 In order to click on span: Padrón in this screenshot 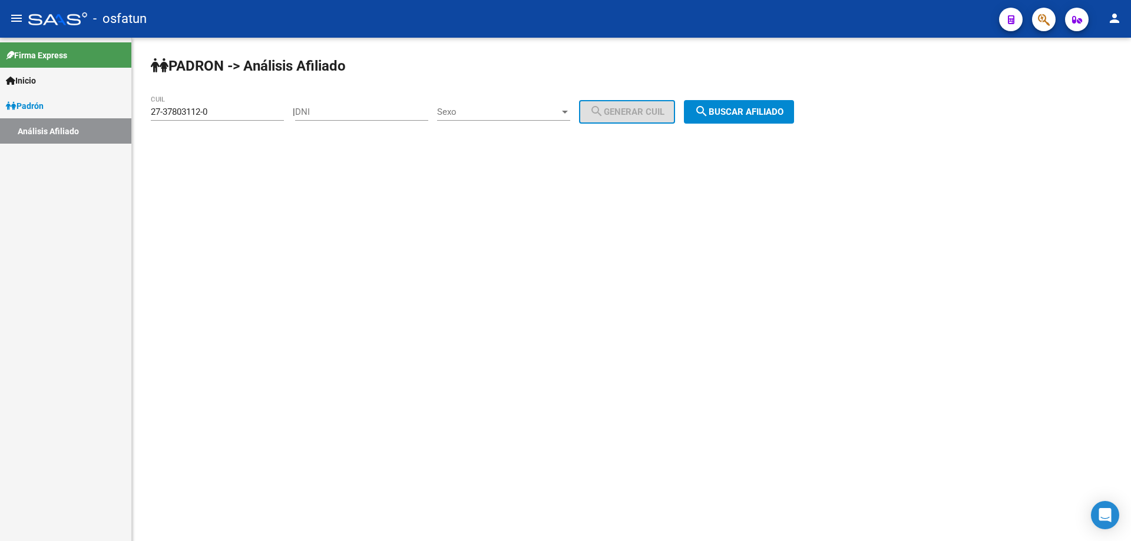, I will do `click(25, 106)`.